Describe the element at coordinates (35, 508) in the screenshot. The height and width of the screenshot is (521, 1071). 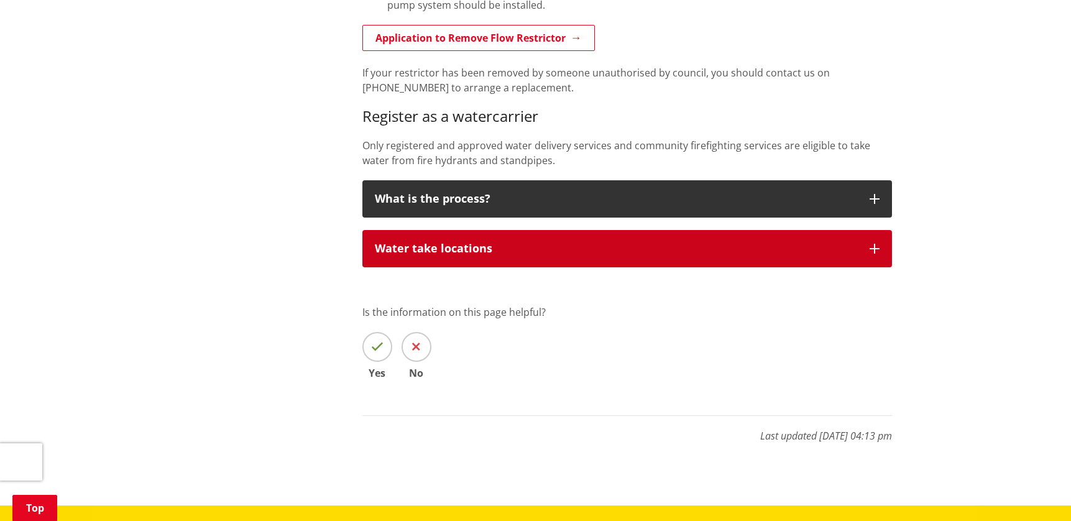
I see `a: Top` at that location.